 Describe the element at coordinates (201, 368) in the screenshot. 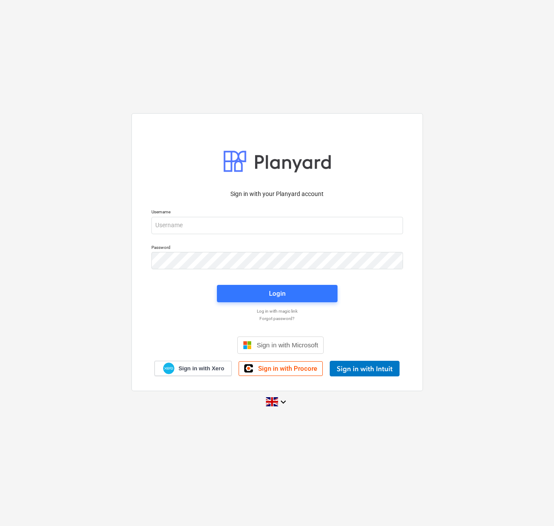

I see `span: Sign in with Xero` at that location.